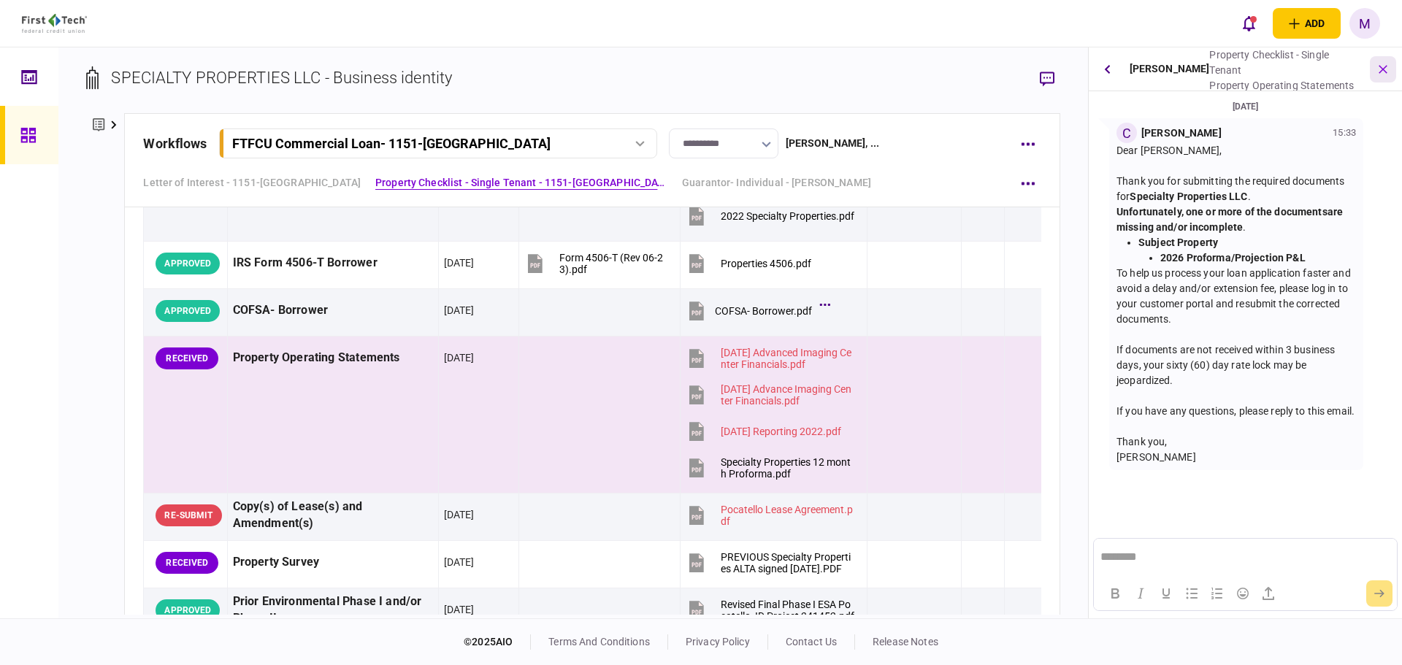 The height and width of the screenshot is (665, 1402). I want to click on div: 15-01-1340 Advance Imaging Center Financials.pdf, so click(787, 395).